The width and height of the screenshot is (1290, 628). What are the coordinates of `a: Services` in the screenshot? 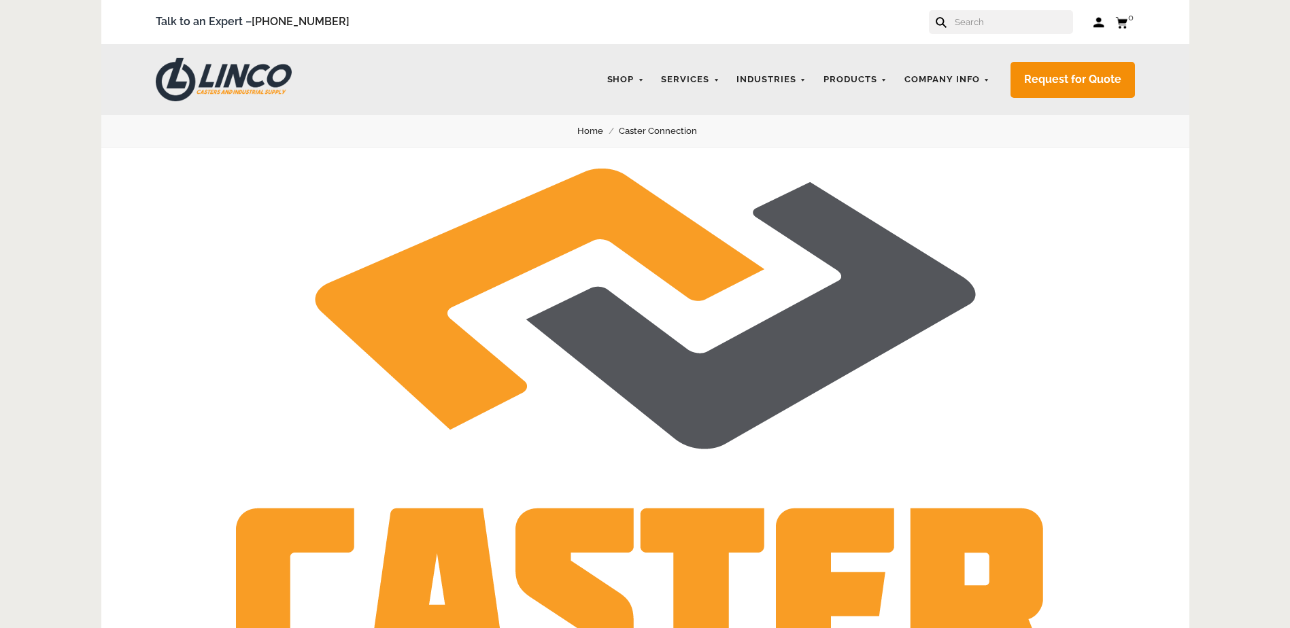 It's located at (690, 80).